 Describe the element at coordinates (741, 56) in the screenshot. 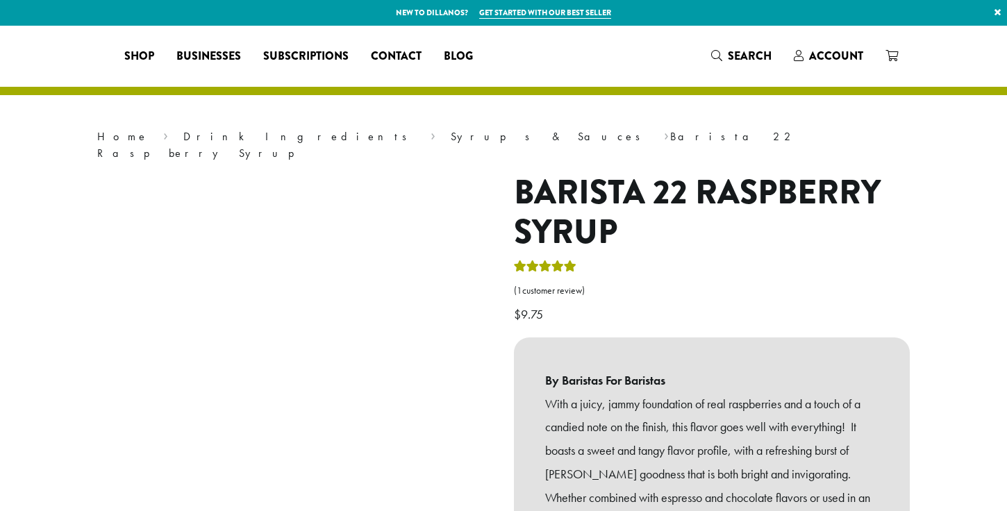

I see `a: Search` at that location.